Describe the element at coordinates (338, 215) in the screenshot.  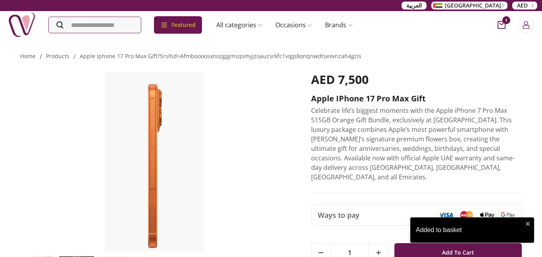
I see `span: Ways to pay` at that location.